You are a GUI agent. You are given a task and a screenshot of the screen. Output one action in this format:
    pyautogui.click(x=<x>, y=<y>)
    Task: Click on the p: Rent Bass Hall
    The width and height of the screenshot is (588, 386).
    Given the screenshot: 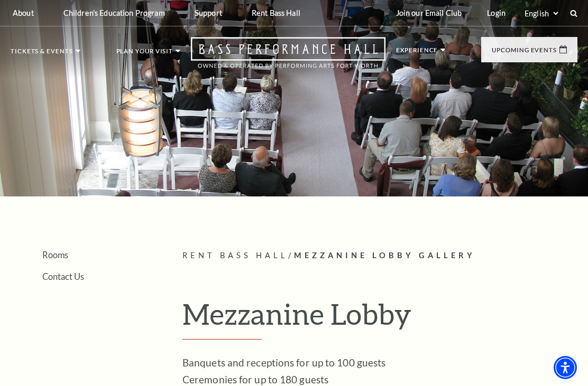 What is the action you would take?
    pyautogui.click(x=276, y=13)
    